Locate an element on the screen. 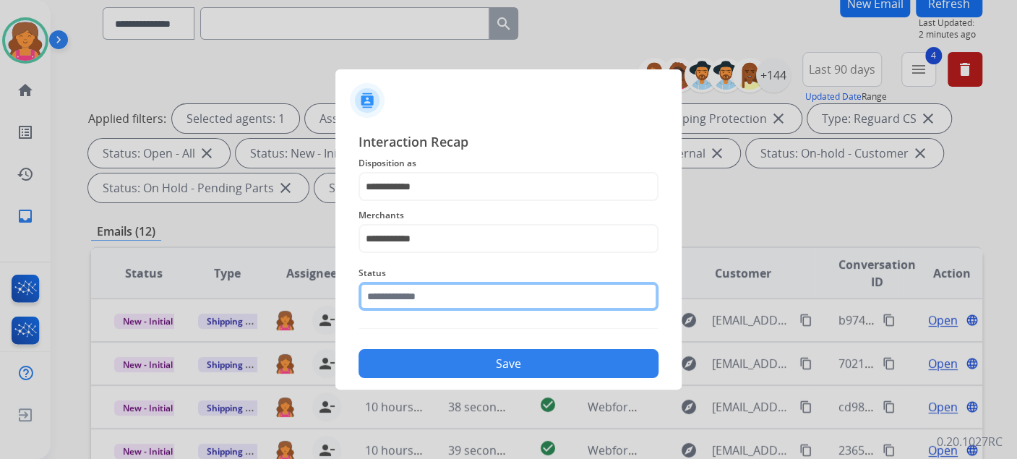 This screenshot has width=1017, height=459. img: contactIcon is located at coordinates (367, 100).